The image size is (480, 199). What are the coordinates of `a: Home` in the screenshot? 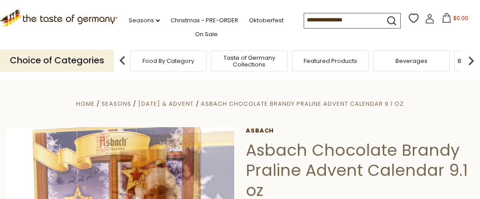 It's located at (85, 103).